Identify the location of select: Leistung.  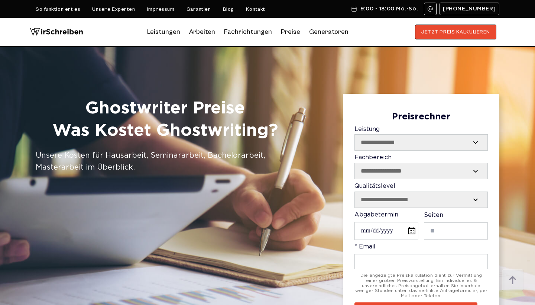
(421, 142).